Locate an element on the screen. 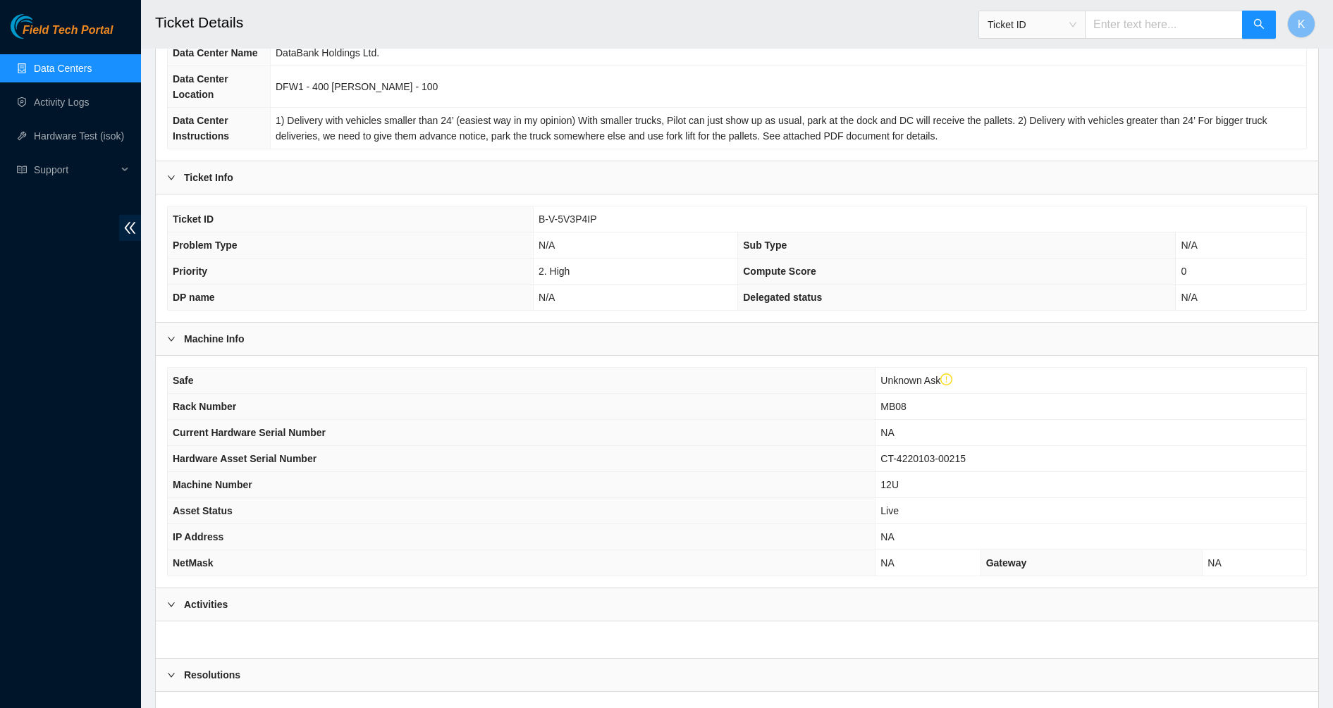 The height and width of the screenshot is (708, 1333). div: Resolutions is located at coordinates (737, 675).